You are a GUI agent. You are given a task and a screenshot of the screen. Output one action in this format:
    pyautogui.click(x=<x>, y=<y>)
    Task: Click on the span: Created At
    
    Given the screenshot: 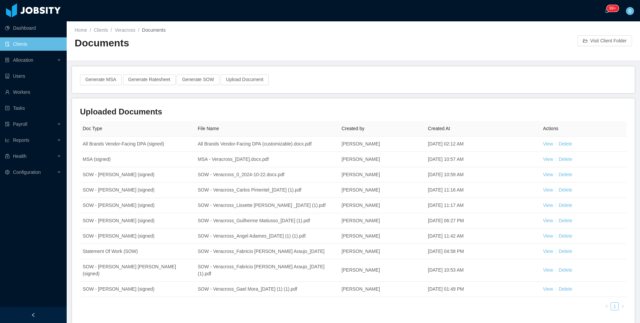 What is the action you would take?
    pyautogui.click(x=439, y=128)
    